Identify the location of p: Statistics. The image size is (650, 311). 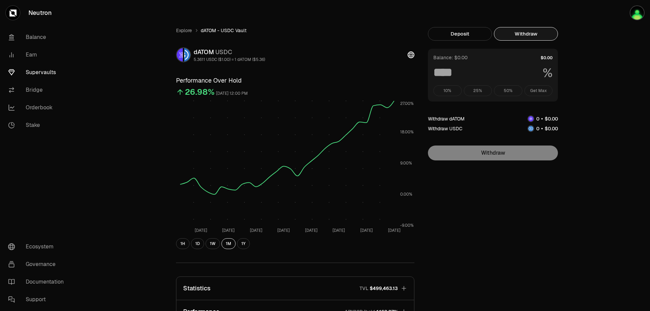
(197, 289).